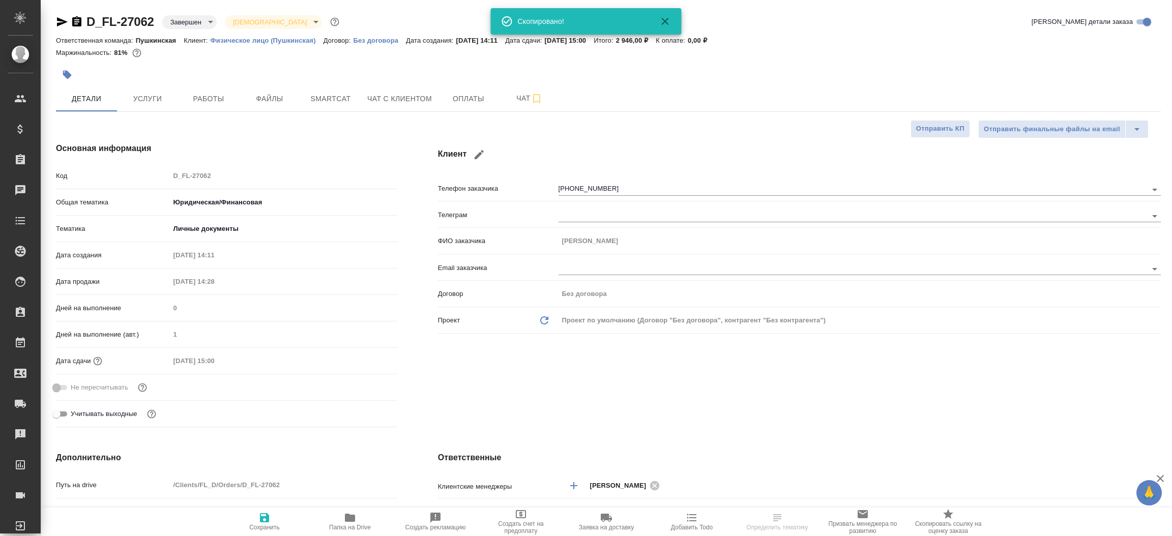  I want to click on span: Определить тематику, so click(776, 527).